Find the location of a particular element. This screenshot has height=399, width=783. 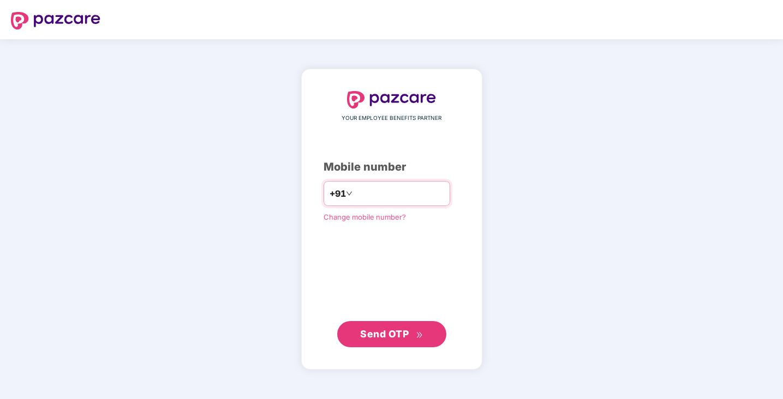

span: Change mobile number? is located at coordinates (364, 217).